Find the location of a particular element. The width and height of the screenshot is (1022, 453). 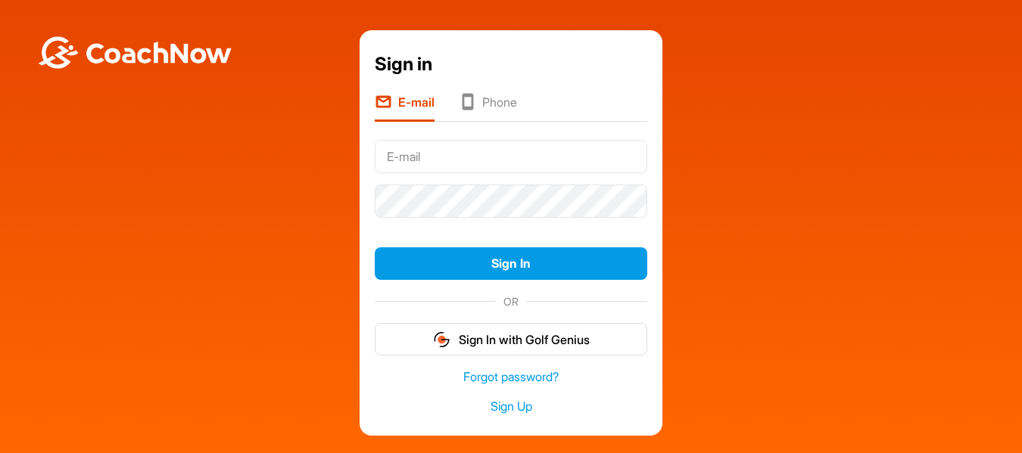

li: Phone is located at coordinates (488, 108).